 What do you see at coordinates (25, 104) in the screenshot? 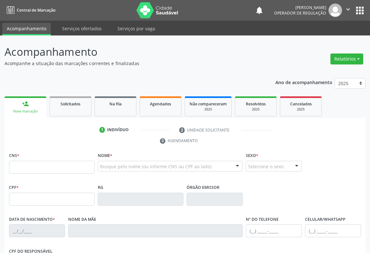
I see `div: person_add` at bounding box center [25, 104].